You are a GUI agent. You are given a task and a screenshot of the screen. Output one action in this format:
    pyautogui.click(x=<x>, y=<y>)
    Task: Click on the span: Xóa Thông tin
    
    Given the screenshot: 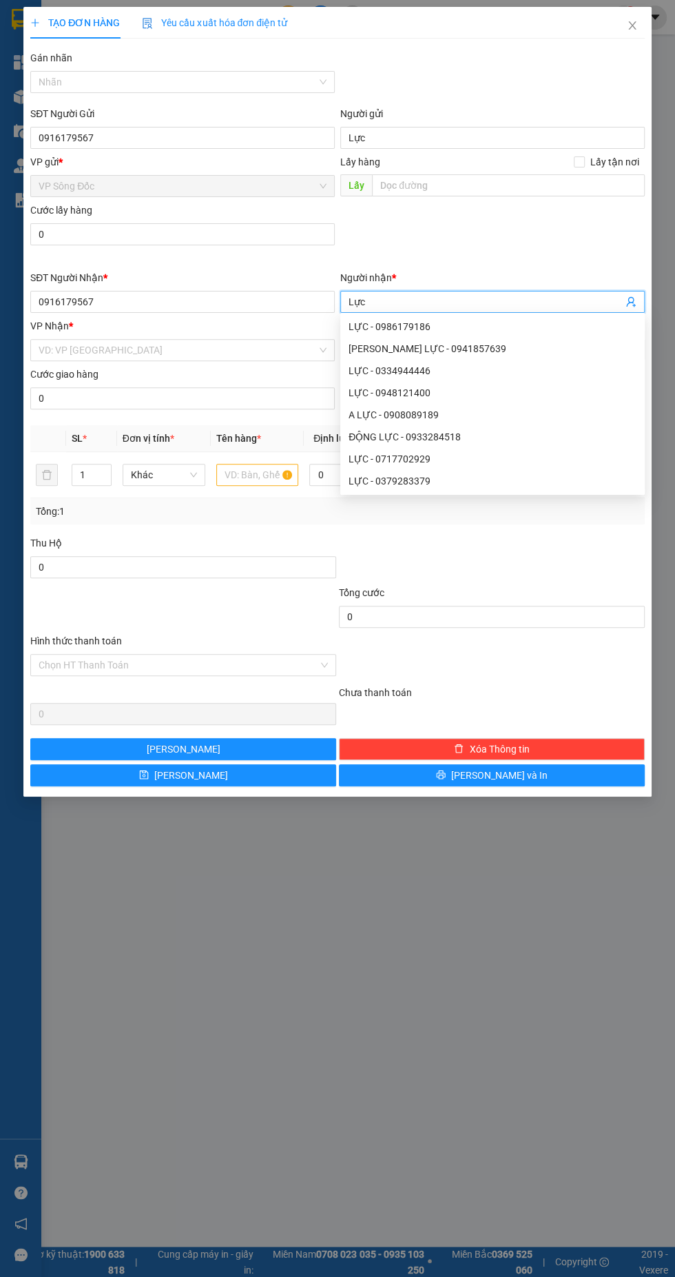 What is the action you would take?
    pyautogui.click(x=499, y=749)
    